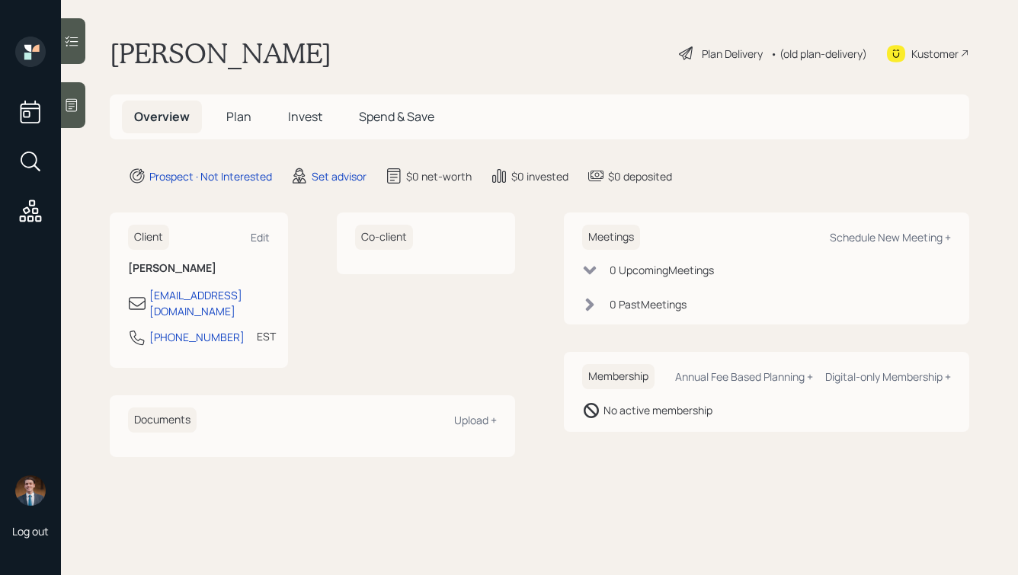 The width and height of the screenshot is (1018, 575). Describe the element at coordinates (661, 270) in the screenshot. I see `div: 0 Upcoming Meeting s` at that location.